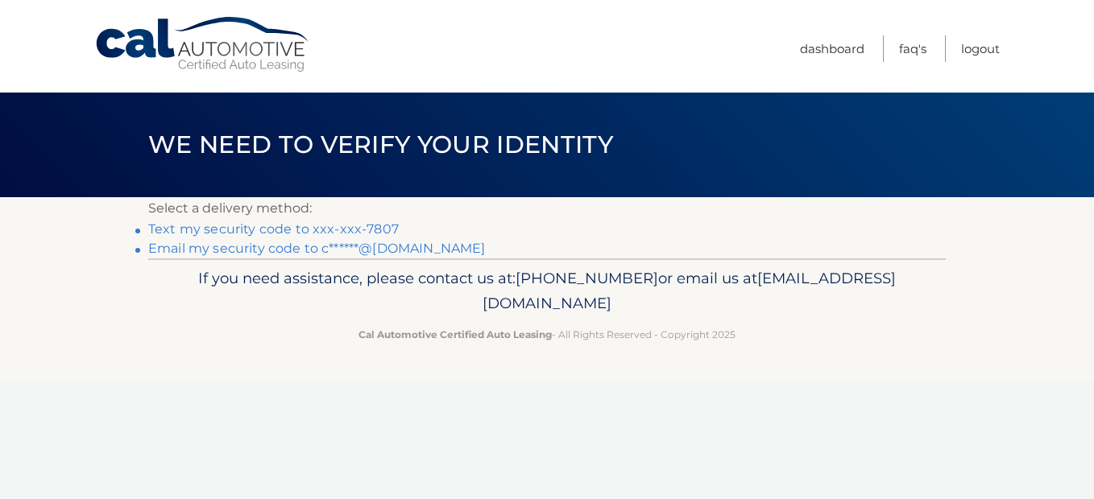 The width and height of the screenshot is (1094, 499). Describe the element at coordinates (273, 229) in the screenshot. I see `a: Text my security code to xxx-xxx-7807` at that location.